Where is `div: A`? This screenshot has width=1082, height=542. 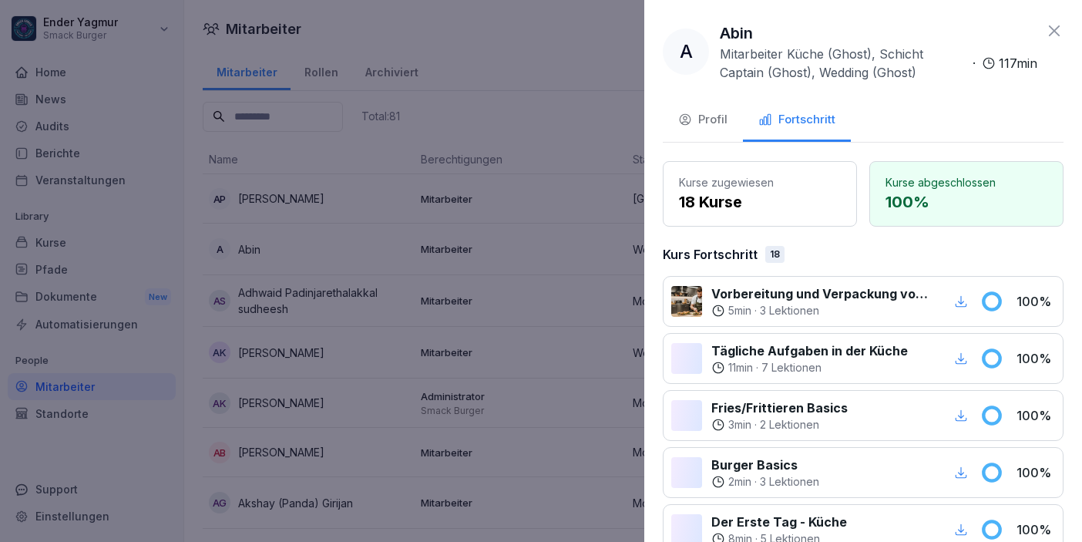 div: A is located at coordinates (686, 52).